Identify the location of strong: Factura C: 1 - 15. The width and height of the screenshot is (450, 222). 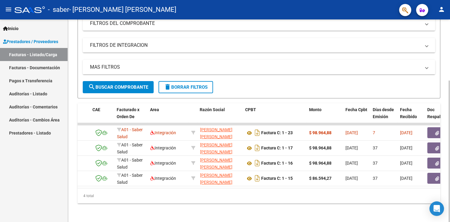
(277, 178).